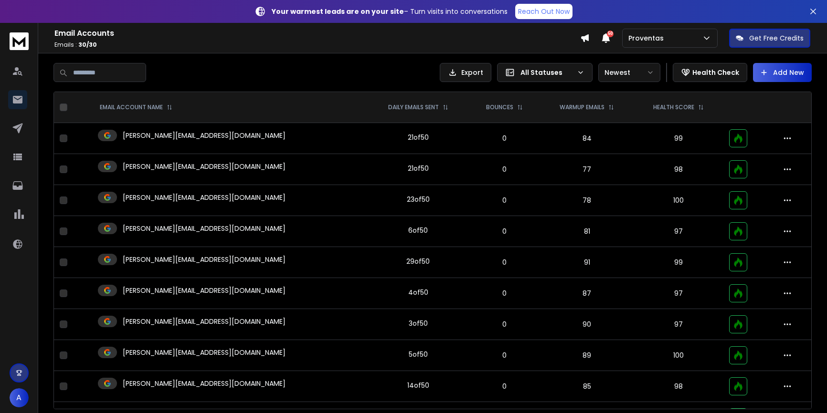 The width and height of the screenshot is (827, 413). I want to click on td: 91, so click(587, 263).